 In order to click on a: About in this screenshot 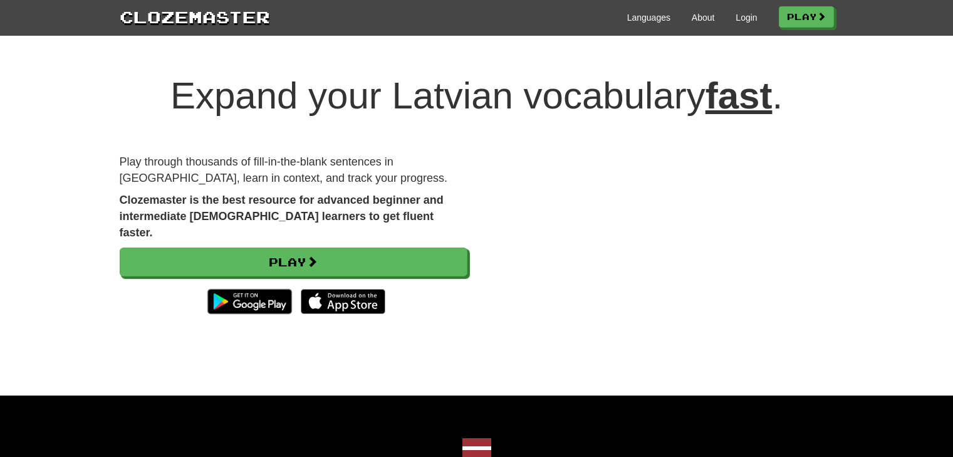, I will do `click(703, 18)`.